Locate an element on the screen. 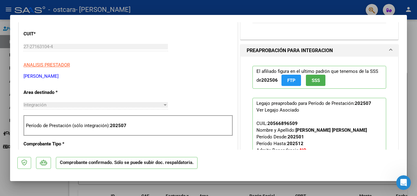 The height and width of the screenshot is (196, 417). span: ANALISIS PRESTADOR is located at coordinates (47, 65).